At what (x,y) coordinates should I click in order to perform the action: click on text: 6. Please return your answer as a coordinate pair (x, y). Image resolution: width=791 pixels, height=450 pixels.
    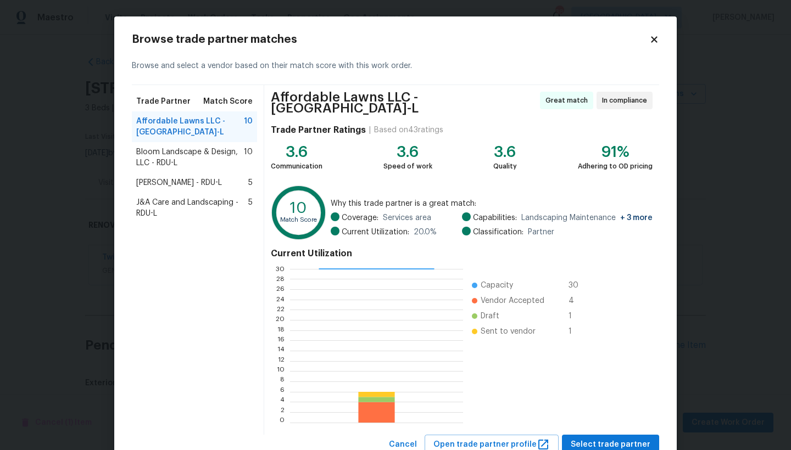
    Looking at the image, I should click on (282, 392).